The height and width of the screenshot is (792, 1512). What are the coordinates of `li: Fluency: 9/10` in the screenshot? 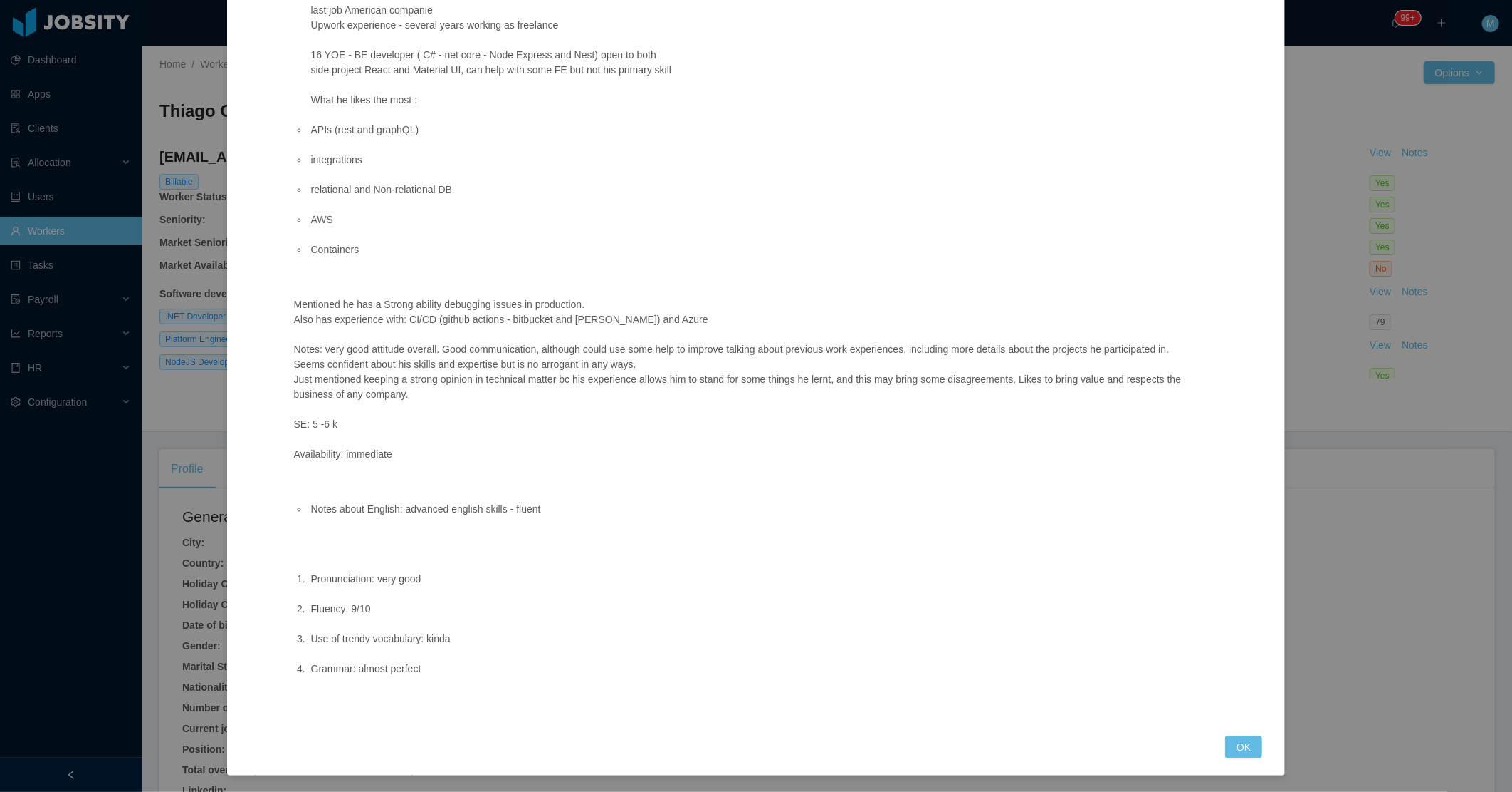 It's located at (756, 608).